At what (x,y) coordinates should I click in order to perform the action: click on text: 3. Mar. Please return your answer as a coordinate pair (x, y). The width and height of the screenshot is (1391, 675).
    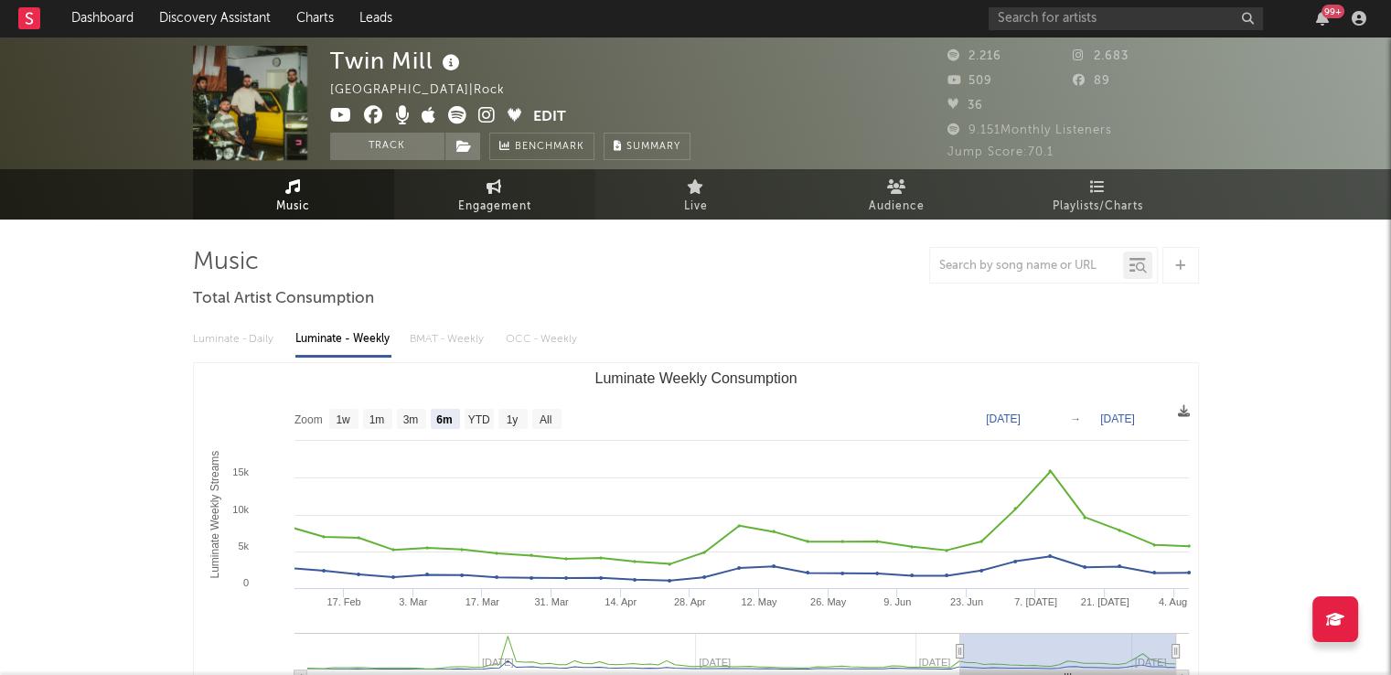
    Looking at the image, I should click on (413, 602).